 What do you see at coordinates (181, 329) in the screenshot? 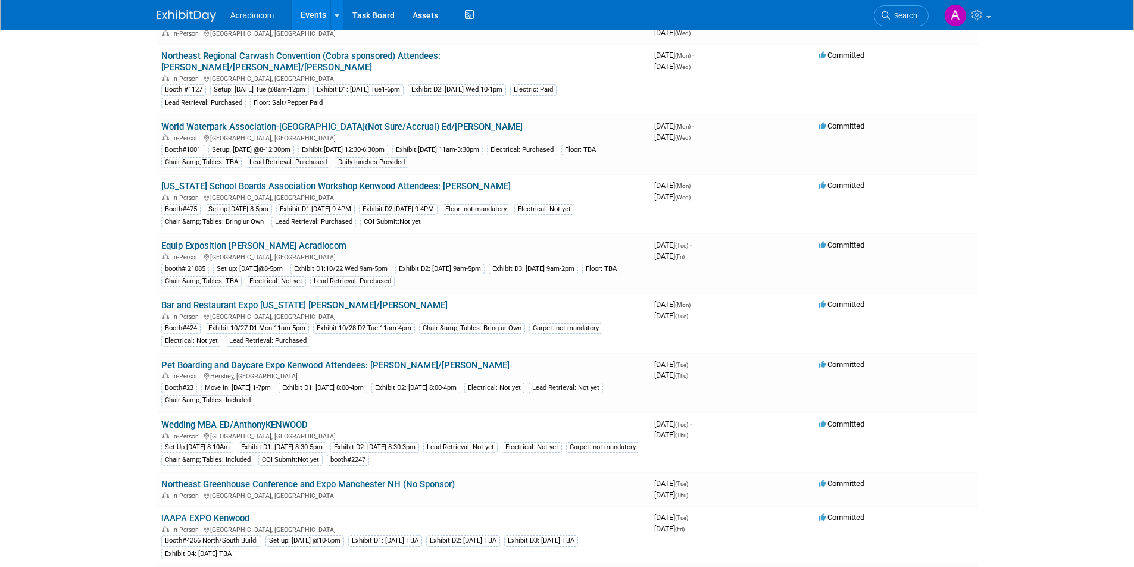
I see `div: Booth#424` at bounding box center [181, 329].